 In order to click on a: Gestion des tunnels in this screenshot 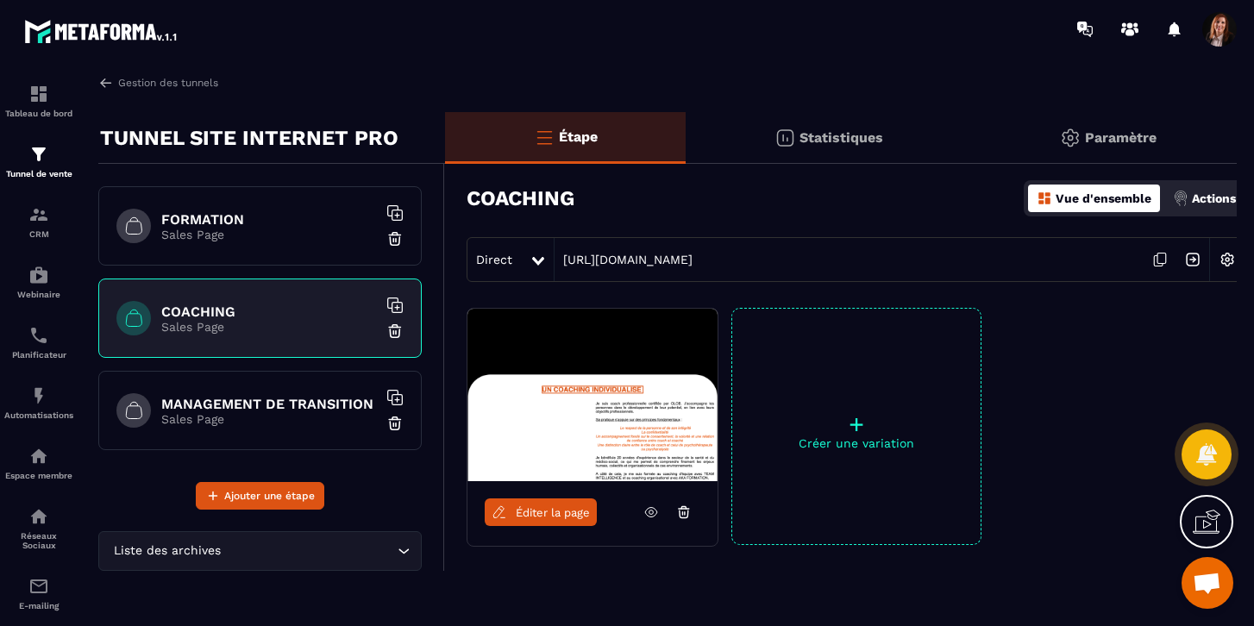, I will do `click(158, 83)`.